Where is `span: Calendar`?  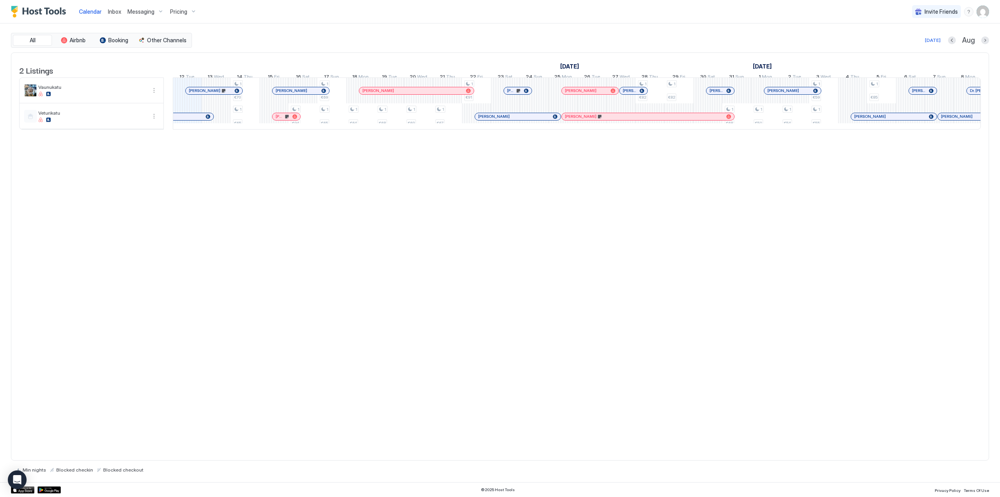
span: Calendar is located at coordinates (90, 11).